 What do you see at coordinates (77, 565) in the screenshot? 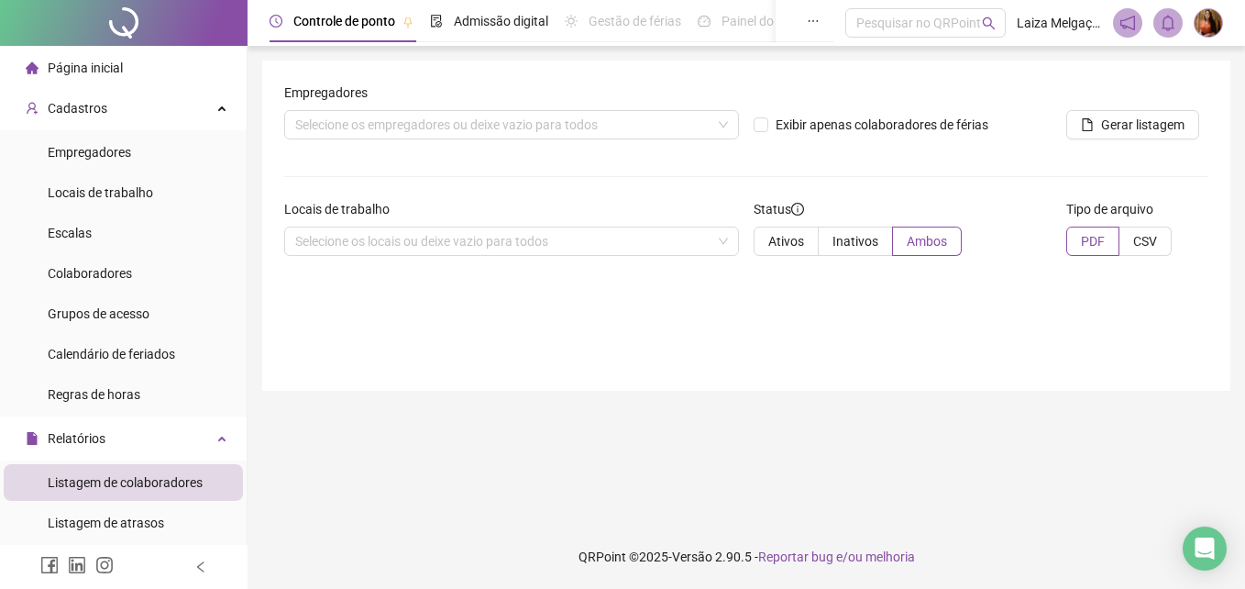
I see `span: linkedin` at bounding box center [77, 565].